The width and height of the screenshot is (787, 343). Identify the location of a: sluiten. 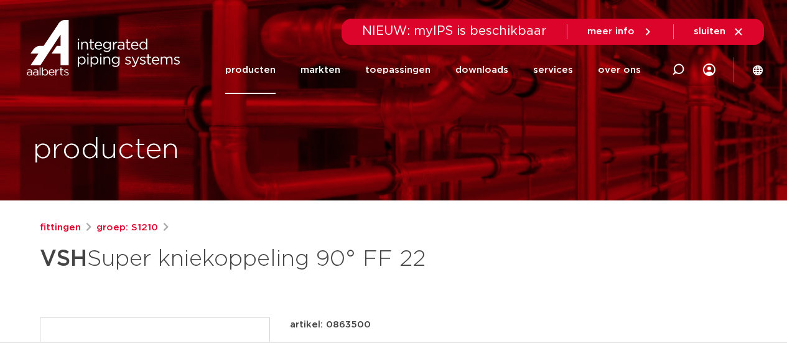
(718, 32).